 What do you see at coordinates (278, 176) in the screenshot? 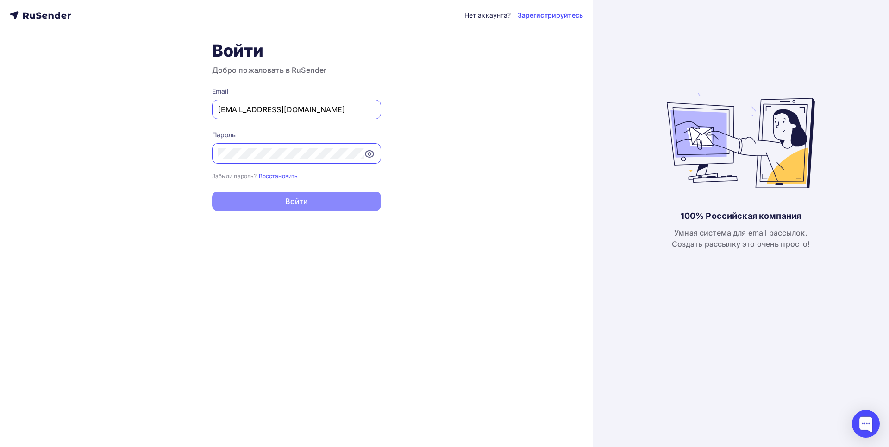
I see `small: Восстановить` at bounding box center [278, 176].